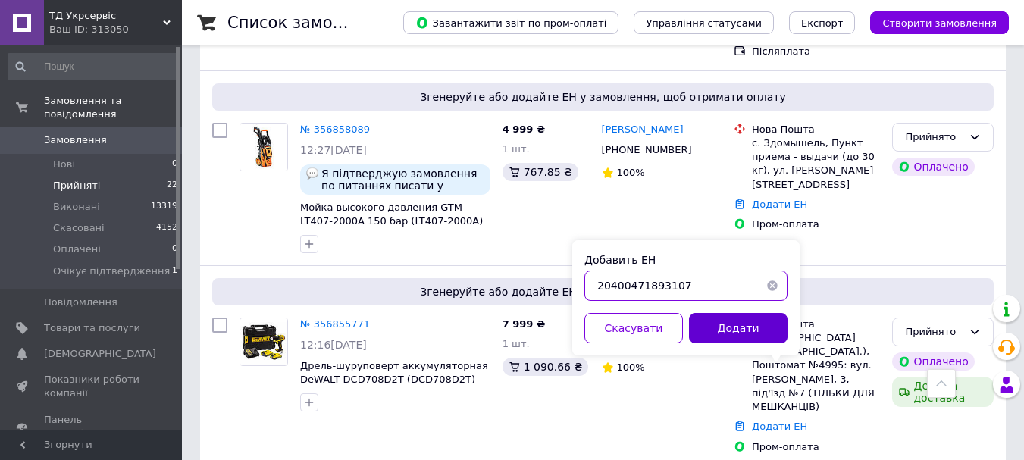  I want to click on button: Експорт, so click(822, 23).